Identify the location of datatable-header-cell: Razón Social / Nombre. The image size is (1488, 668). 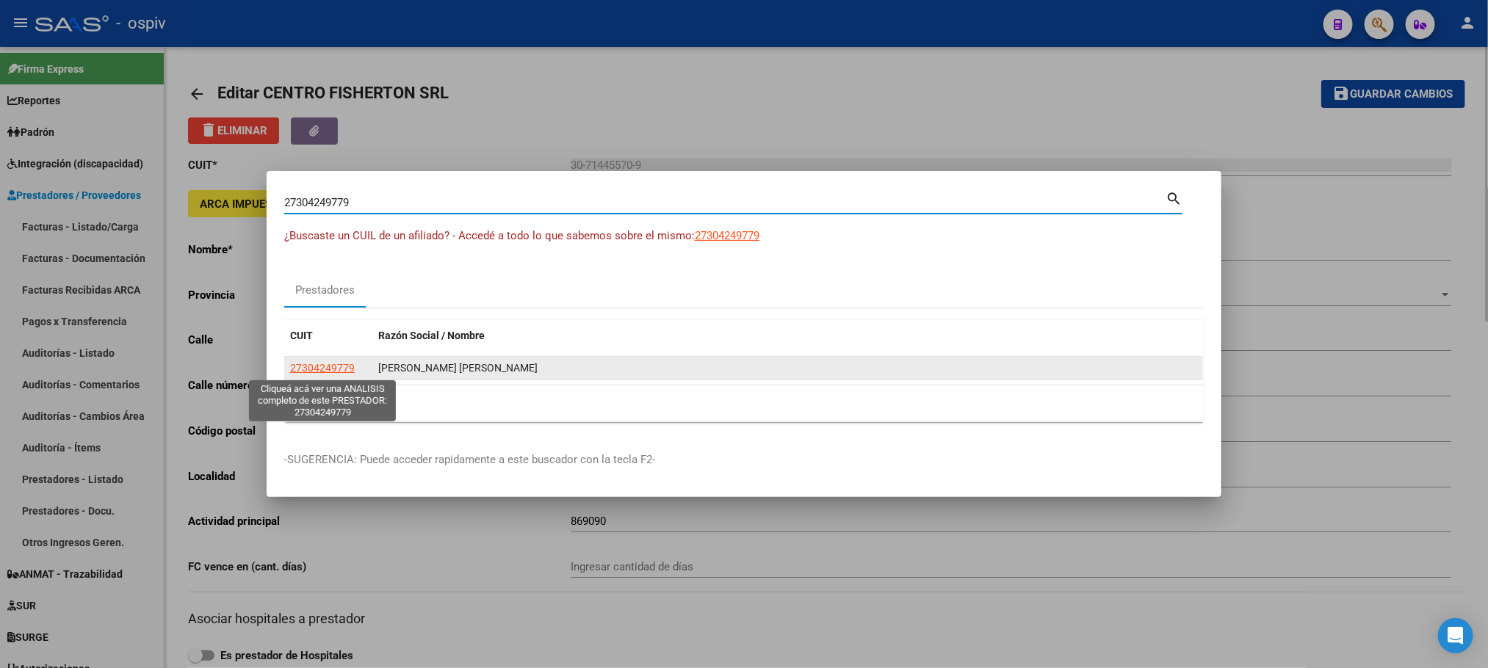
(787, 336).